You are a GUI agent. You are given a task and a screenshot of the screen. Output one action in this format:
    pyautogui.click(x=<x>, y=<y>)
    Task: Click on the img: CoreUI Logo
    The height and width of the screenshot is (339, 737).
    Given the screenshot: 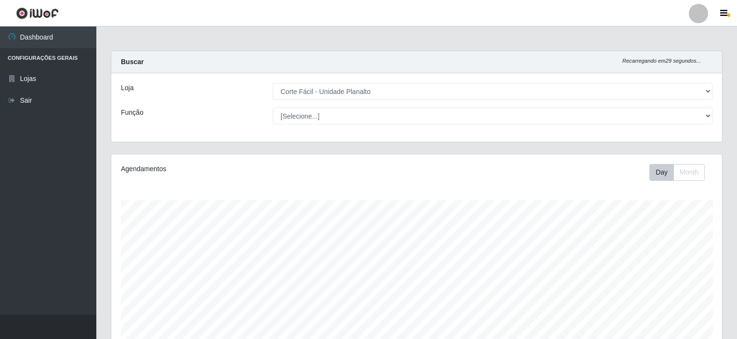 What is the action you would take?
    pyautogui.click(x=37, y=13)
    